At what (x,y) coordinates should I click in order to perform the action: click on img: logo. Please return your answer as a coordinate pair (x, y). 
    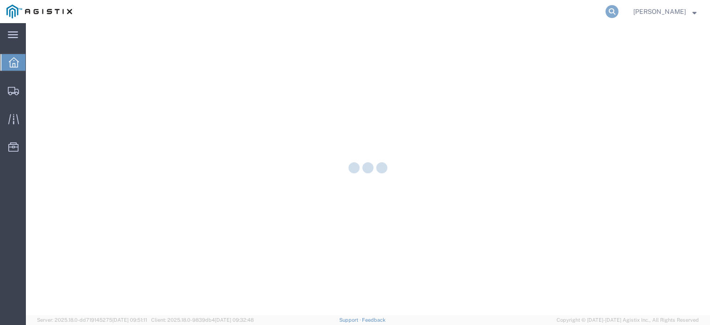
    Looking at the image, I should click on (39, 12).